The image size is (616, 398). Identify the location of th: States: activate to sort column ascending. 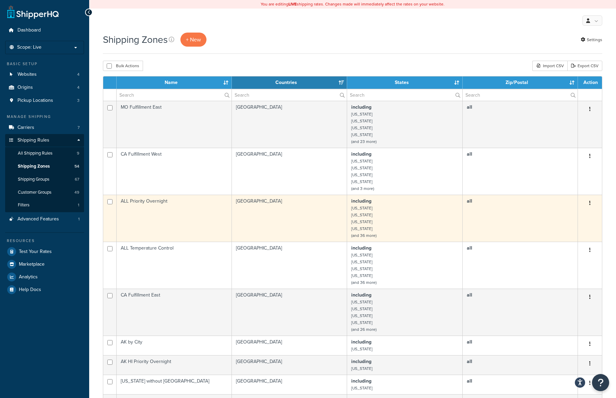
(404, 83).